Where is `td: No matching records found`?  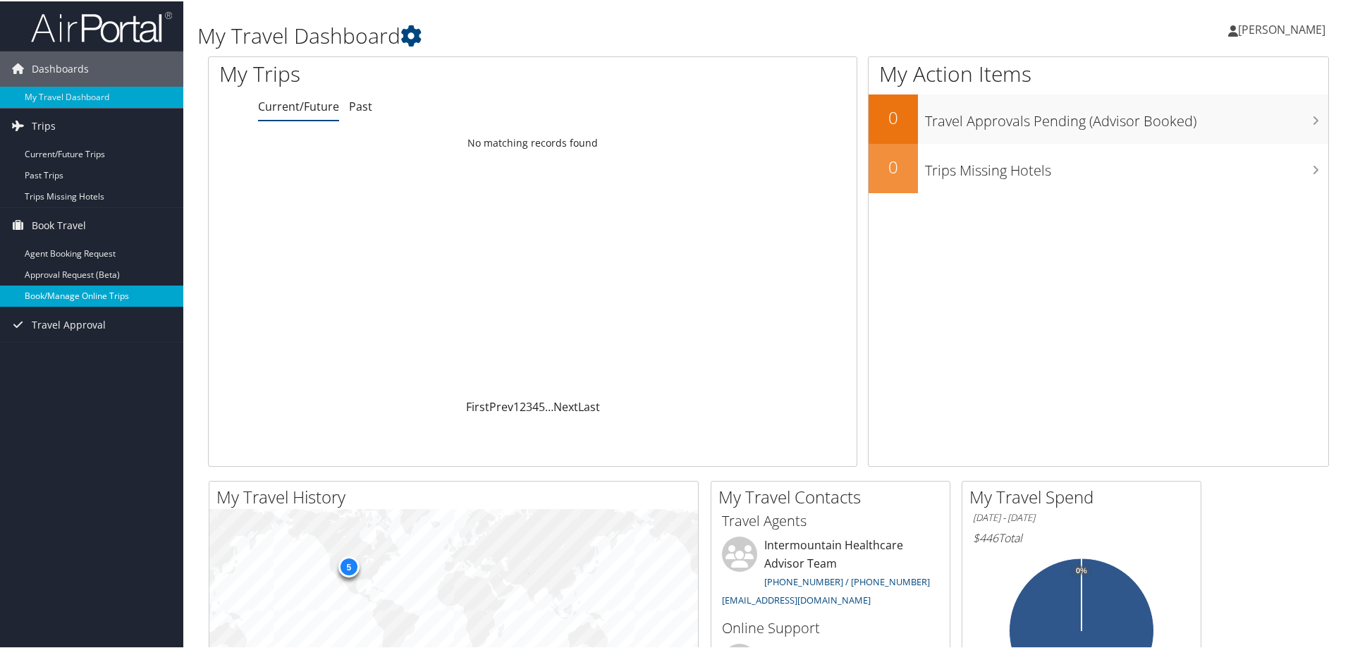
td: No matching records found is located at coordinates (532, 142).